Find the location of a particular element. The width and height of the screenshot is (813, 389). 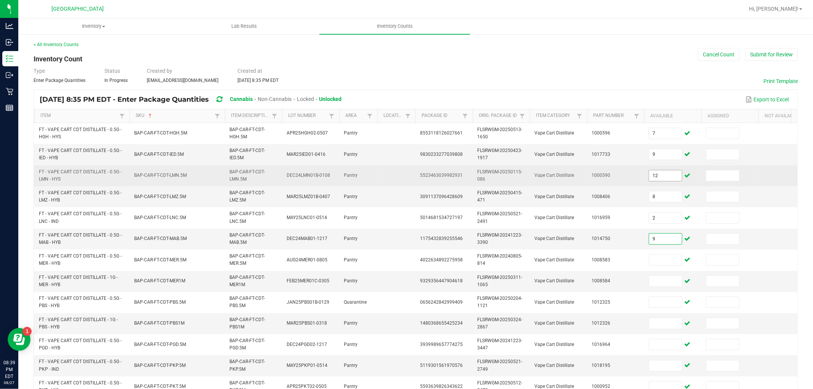

span: FLSRWGM-20250115-086 is located at coordinates (500, 175).